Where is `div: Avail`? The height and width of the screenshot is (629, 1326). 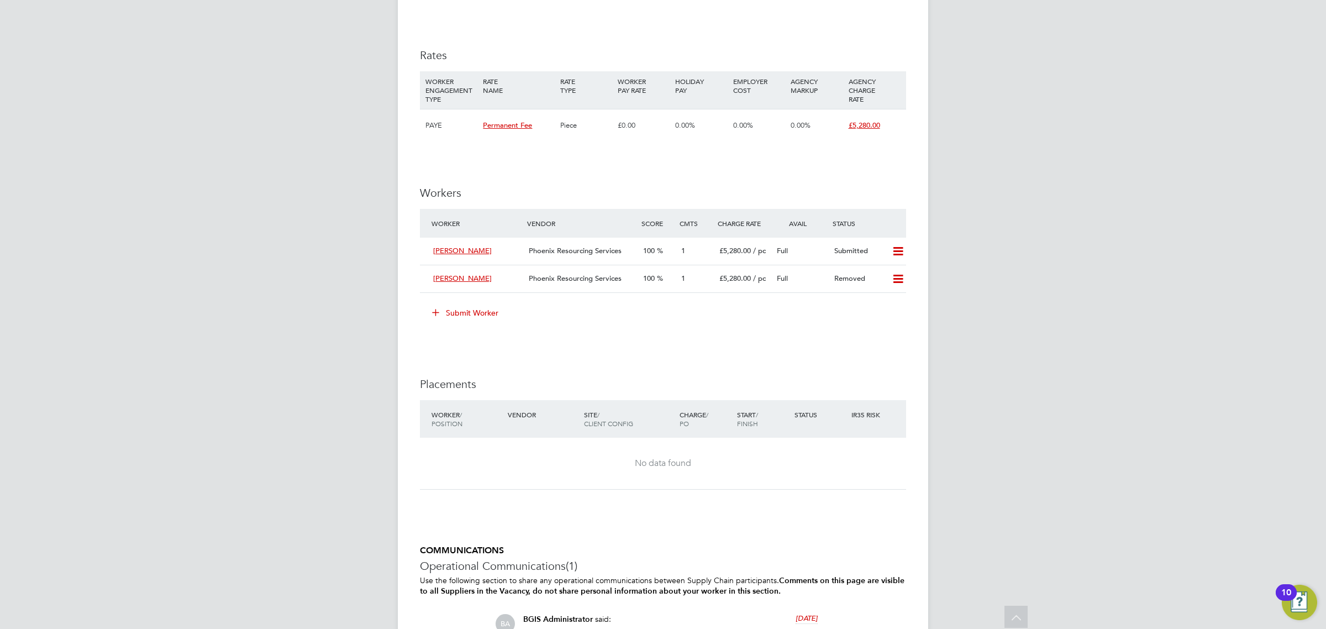 div: Avail is located at coordinates (801, 223).